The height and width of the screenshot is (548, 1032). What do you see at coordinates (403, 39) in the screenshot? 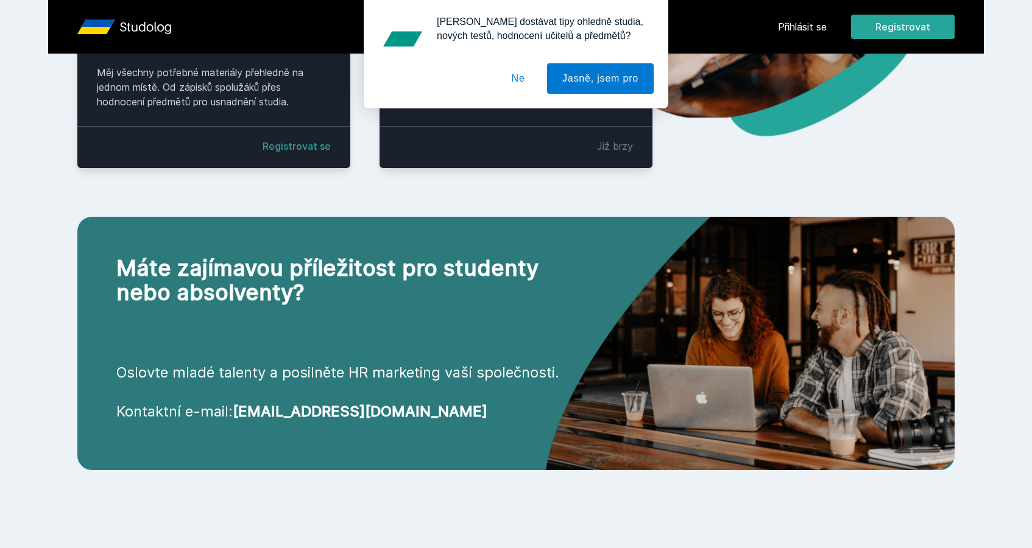
I see `img: notification icon` at bounding box center [403, 39].